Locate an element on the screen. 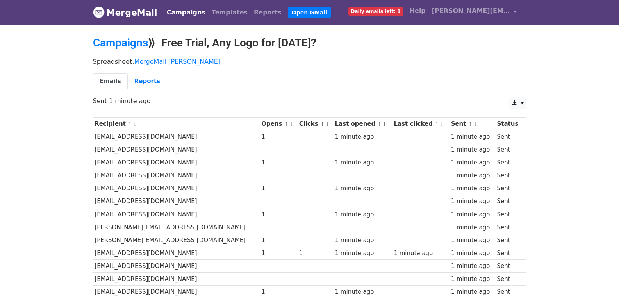 This screenshot has height=302, width=619. th: Clicks is located at coordinates (315, 124).